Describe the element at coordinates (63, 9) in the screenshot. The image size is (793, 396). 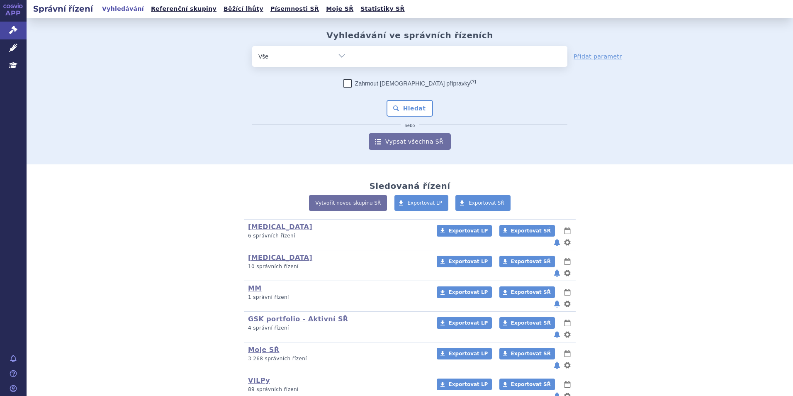
I see `h2: Správní řízení` at that location.